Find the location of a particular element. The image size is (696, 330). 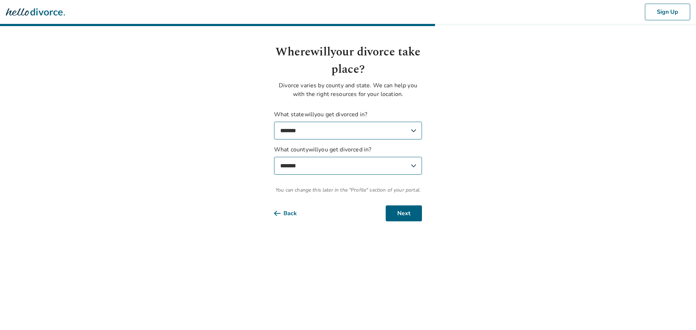

span: You can change this later in the "Profile" section of your portal. is located at coordinates (348, 190).